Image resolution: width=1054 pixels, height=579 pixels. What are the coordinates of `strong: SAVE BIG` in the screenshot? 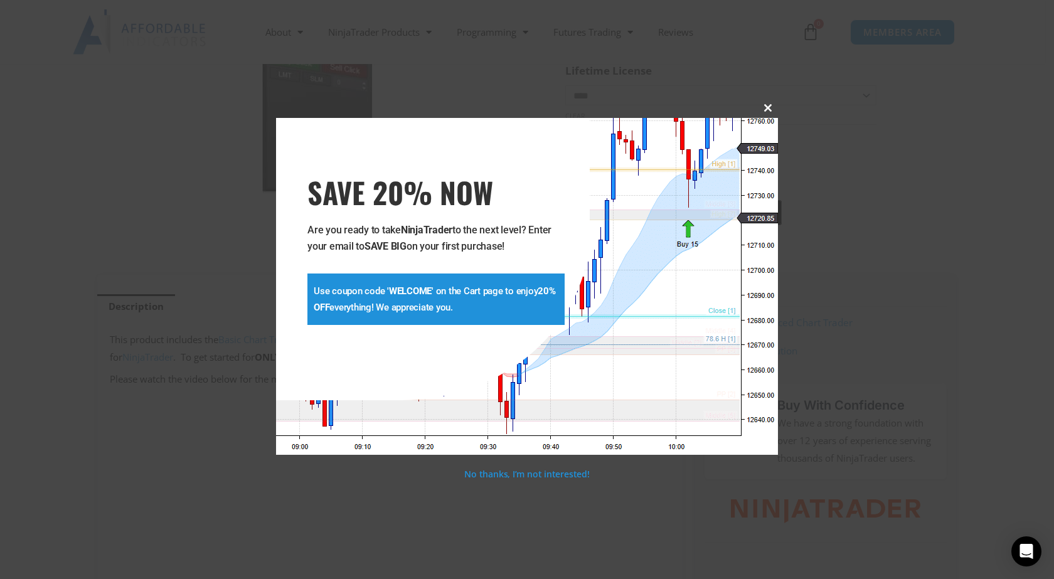 It's located at (385, 246).